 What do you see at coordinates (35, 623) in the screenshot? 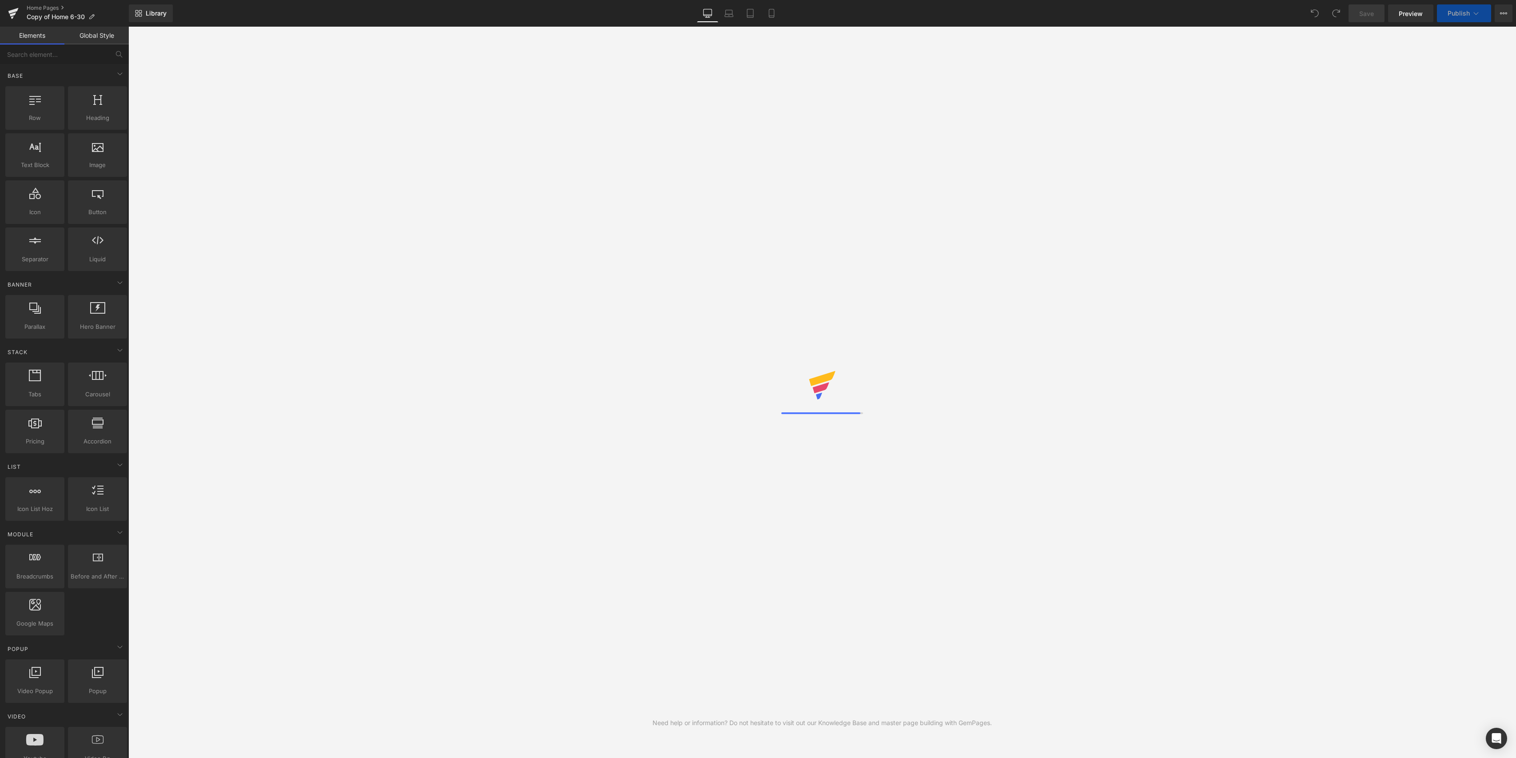
I see `span: Google Maps` at bounding box center [35, 623].